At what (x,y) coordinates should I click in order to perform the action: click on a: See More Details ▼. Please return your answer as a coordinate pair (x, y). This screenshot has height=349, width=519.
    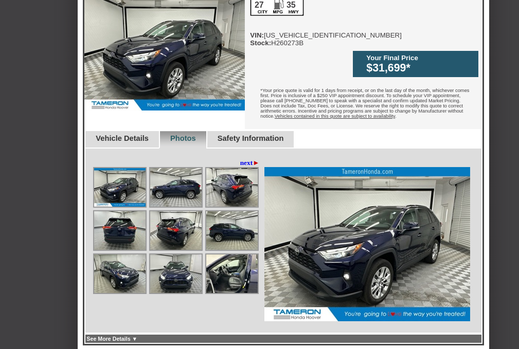
    Looking at the image, I should click on (112, 339).